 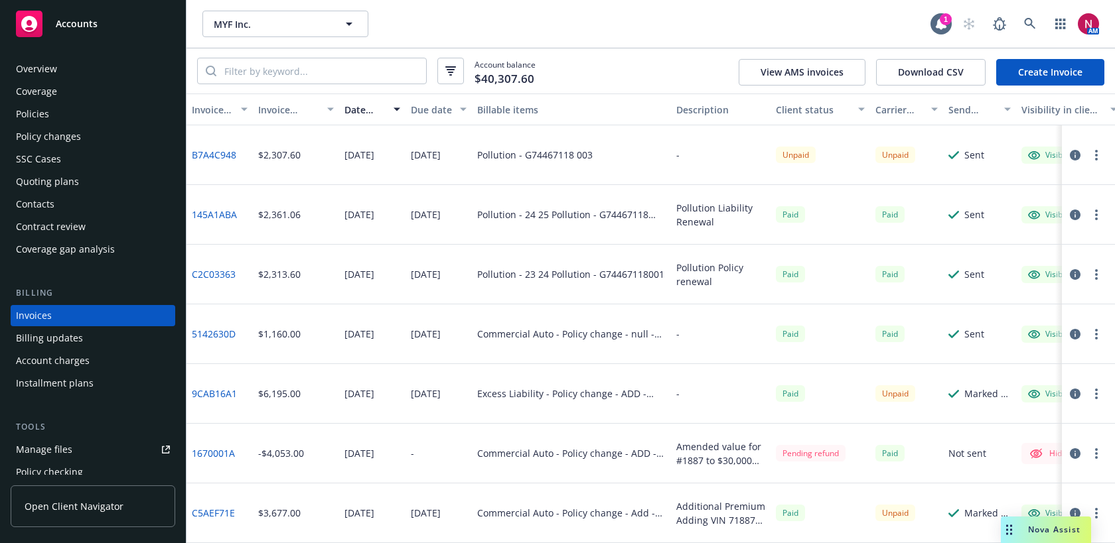 What do you see at coordinates (969, 24) in the screenshot?
I see `a: Start snowing` at bounding box center [969, 24].